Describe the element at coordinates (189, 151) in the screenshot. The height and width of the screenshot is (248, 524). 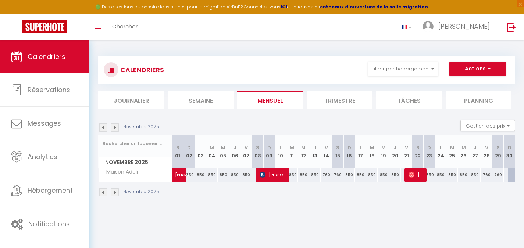
I see `th: 02` at that location.